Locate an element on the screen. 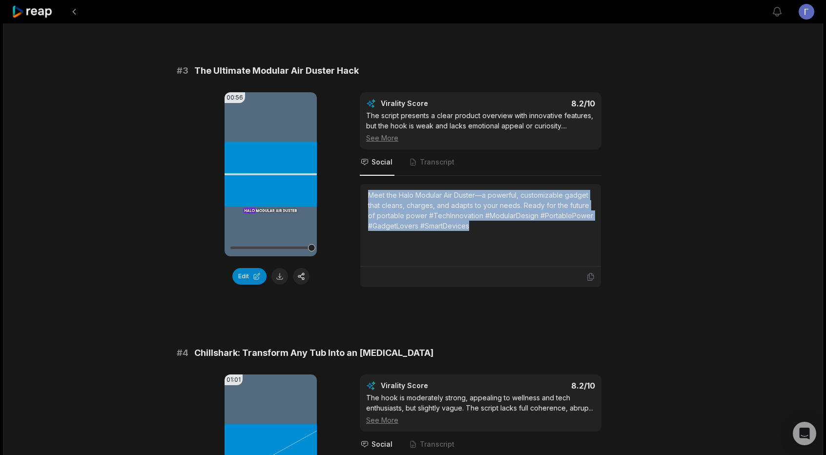 The width and height of the screenshot is (826, 455). span: The Ultimate Modular Air Duster Hack is located at coordinates (276, 71).